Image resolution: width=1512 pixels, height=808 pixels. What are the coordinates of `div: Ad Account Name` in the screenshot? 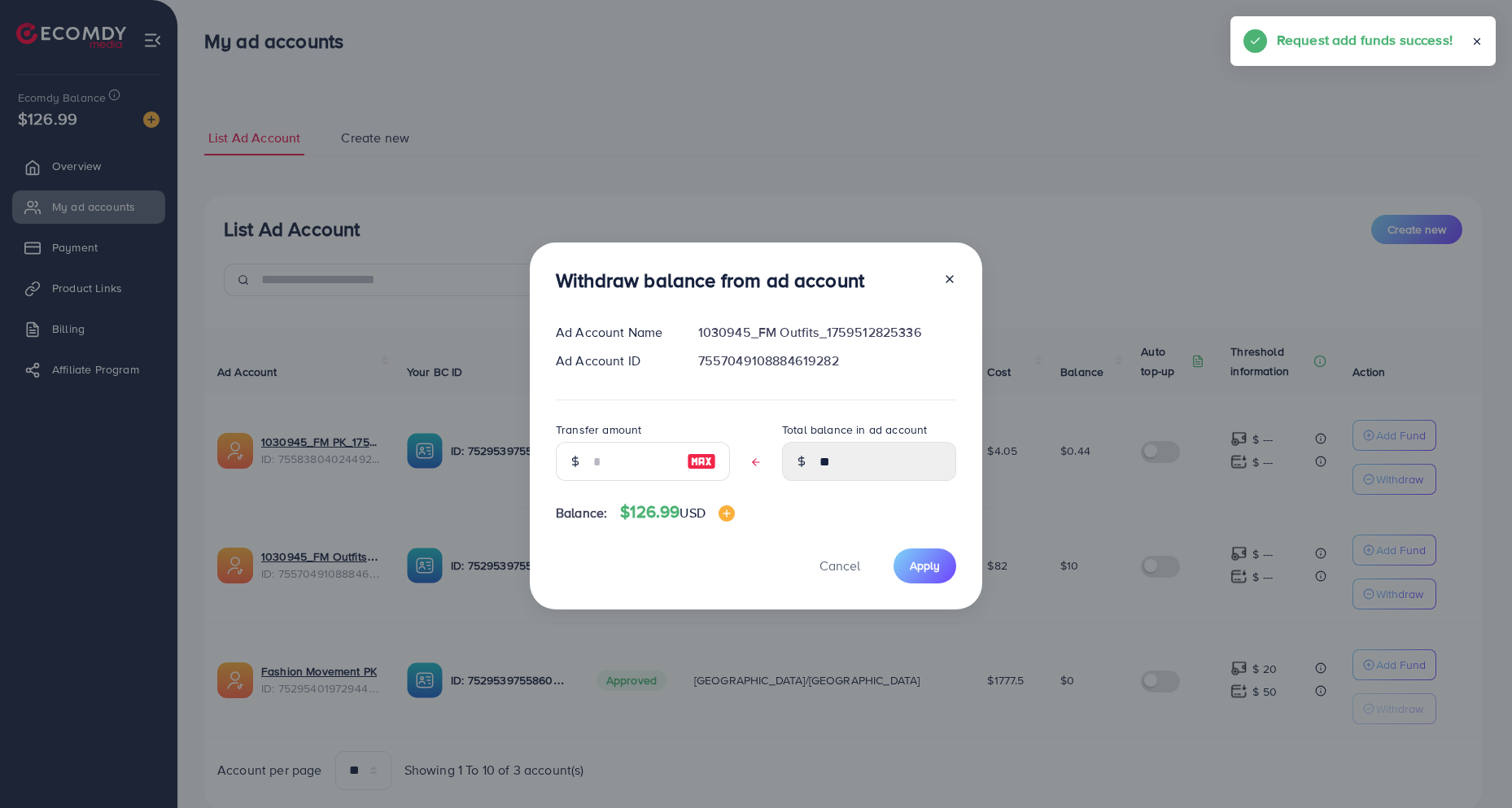 It's located at (613, 332).